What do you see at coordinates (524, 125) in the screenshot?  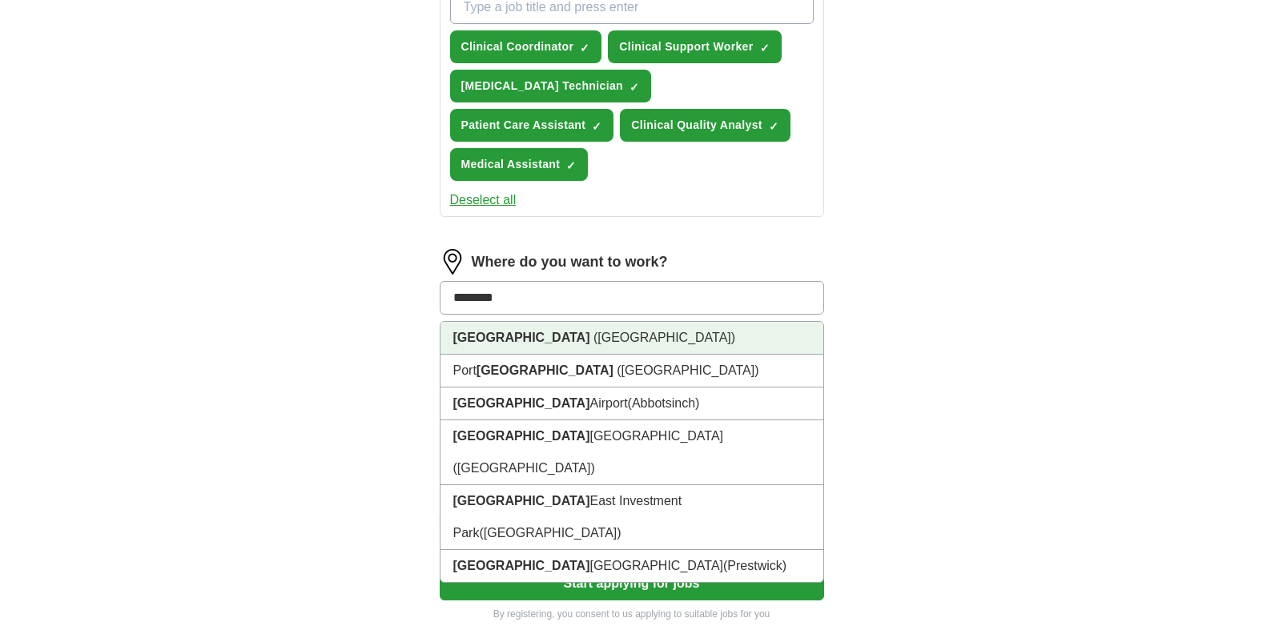 I see `span: Patient Care Assistant` at bounding box center [524, 125].